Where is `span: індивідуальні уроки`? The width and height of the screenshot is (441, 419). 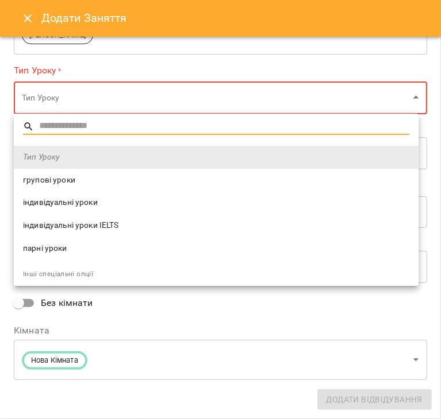
span: індивідуальні уроки is located at coordinates (216, 203).